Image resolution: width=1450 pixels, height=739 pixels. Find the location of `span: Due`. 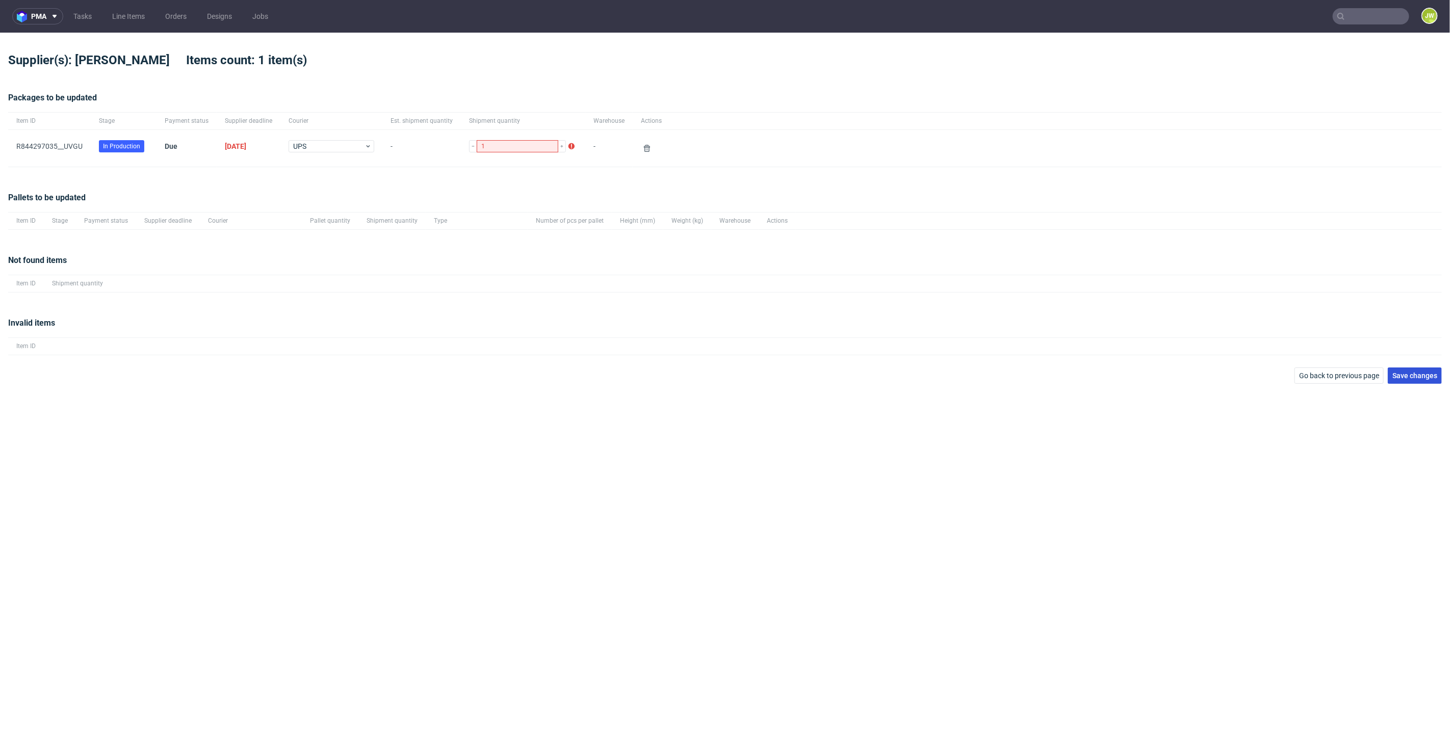

span: Due is located at coordinates (171, 146).